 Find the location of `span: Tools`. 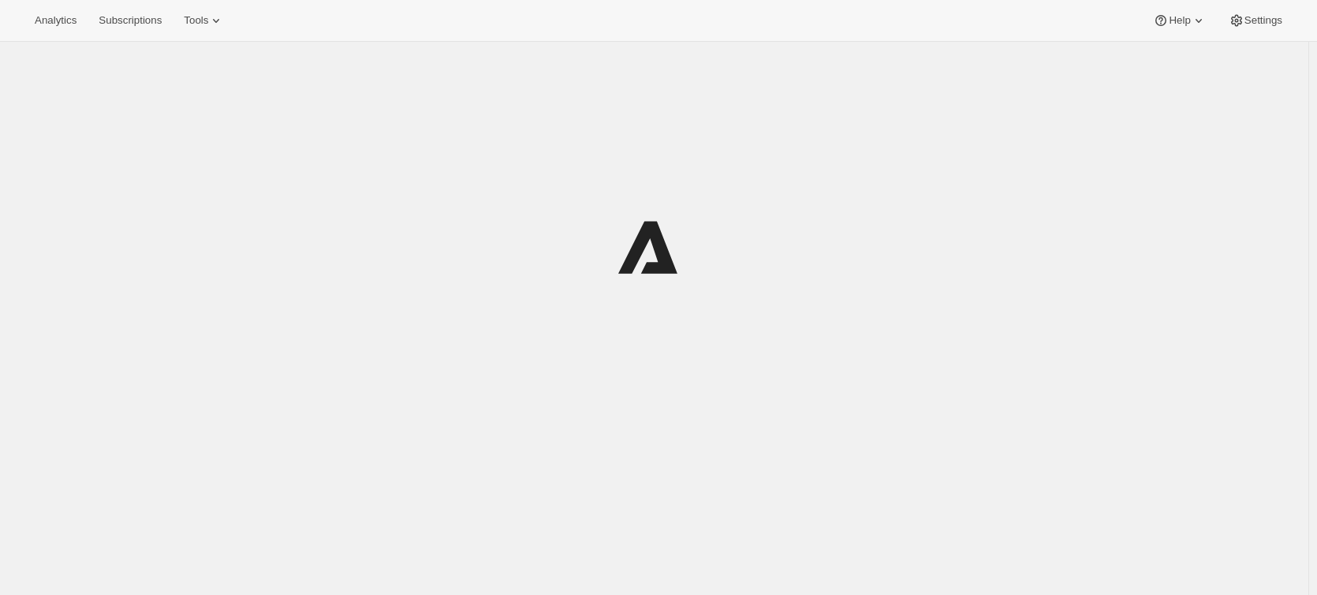

span: Tools is located at coordinates (196, 21).